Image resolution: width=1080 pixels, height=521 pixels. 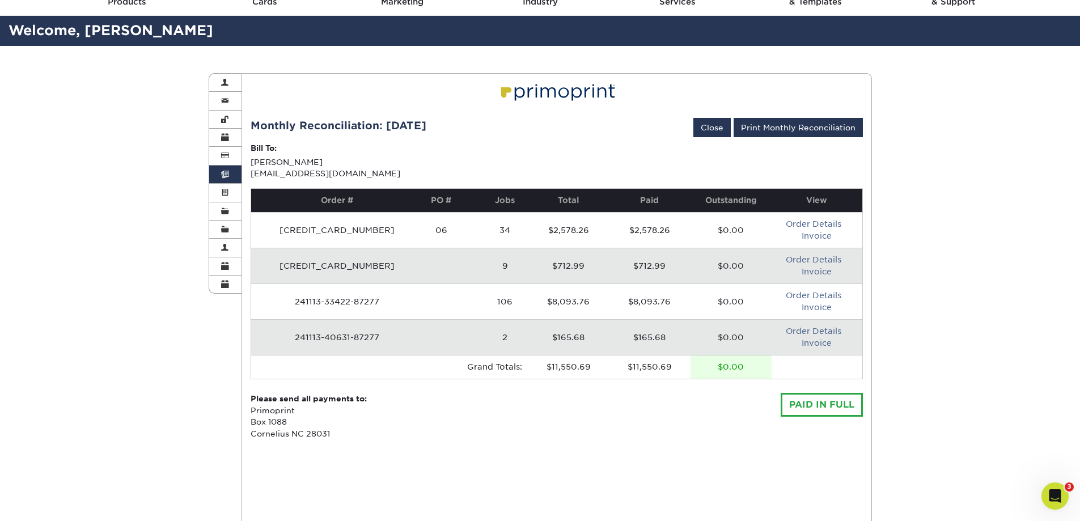 What do you see at coordinates (209, 15) in the screenshot?
I see `div: Close` at bounding box center [209, 15].